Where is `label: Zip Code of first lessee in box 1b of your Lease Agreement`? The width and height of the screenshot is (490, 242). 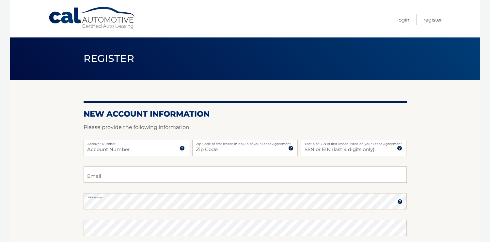 label: Zip Code of first lessee in box 1b of your Lease Agreement is located at coordinates (245, 143).